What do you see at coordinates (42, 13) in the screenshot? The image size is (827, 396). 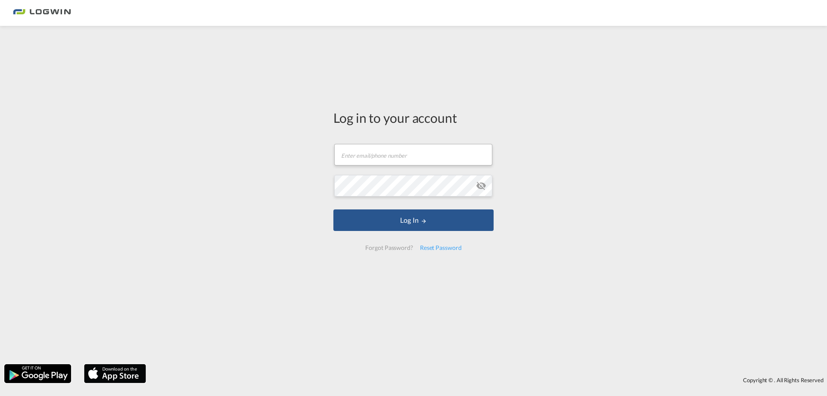 I see `img: bc73a0e0d8c111efacd525e4c8ad7d32.png` at bounding box center [42, 13].